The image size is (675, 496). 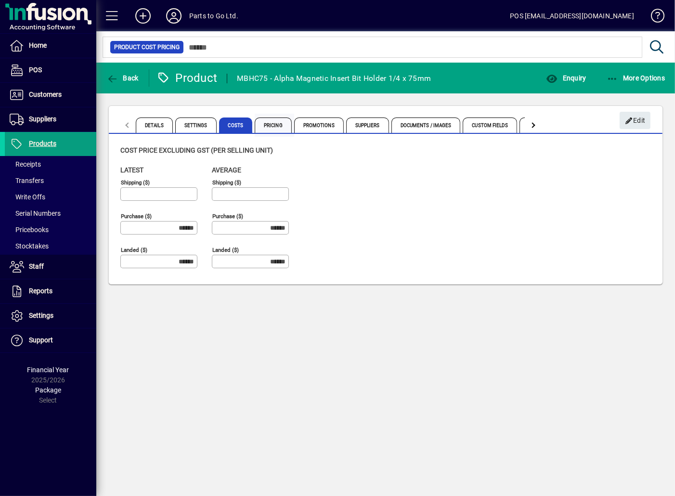 I want to click on a: Reports, so click(x=51, y=291).